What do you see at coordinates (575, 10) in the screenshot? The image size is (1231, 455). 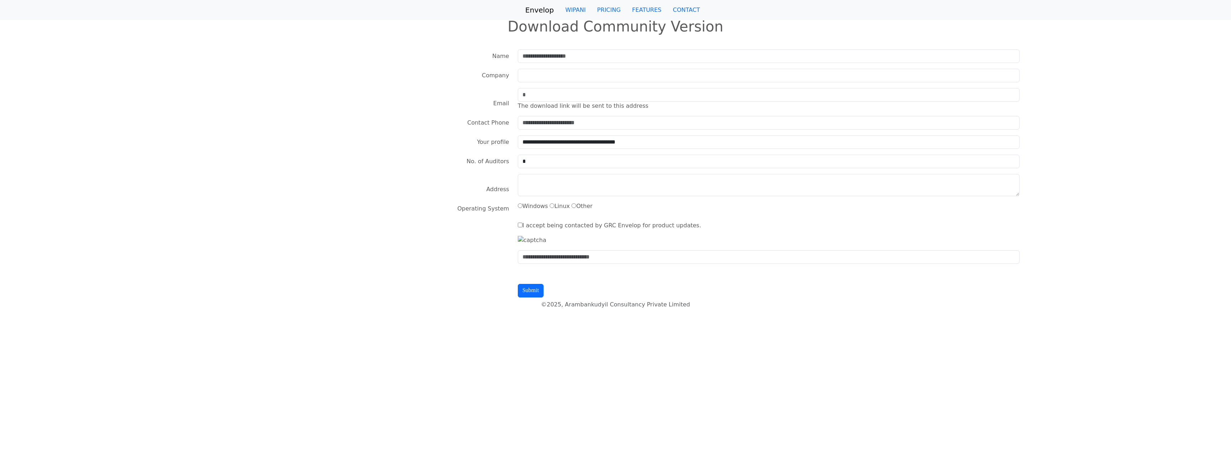 I see `a: WIPANI` at bounding box center [575, 10].